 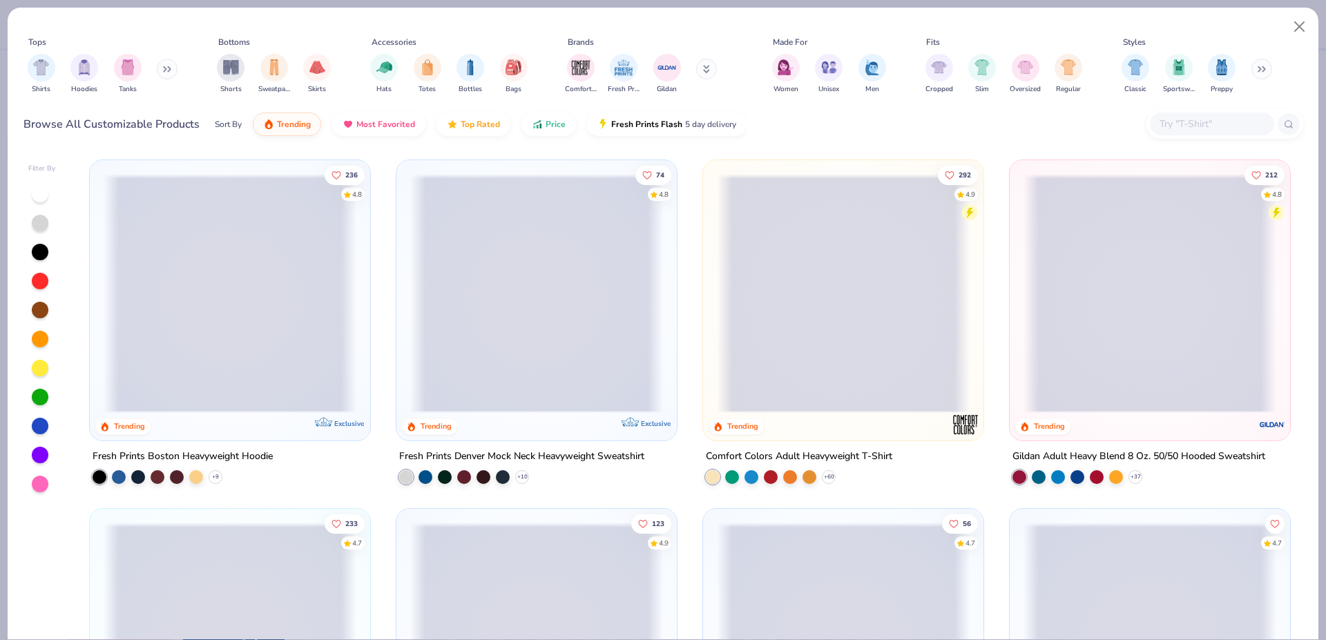 What do you see at coordinates (581, 89) in the screenshot?
I see `span: Comfort Colors` at bounding box center [581, 89].